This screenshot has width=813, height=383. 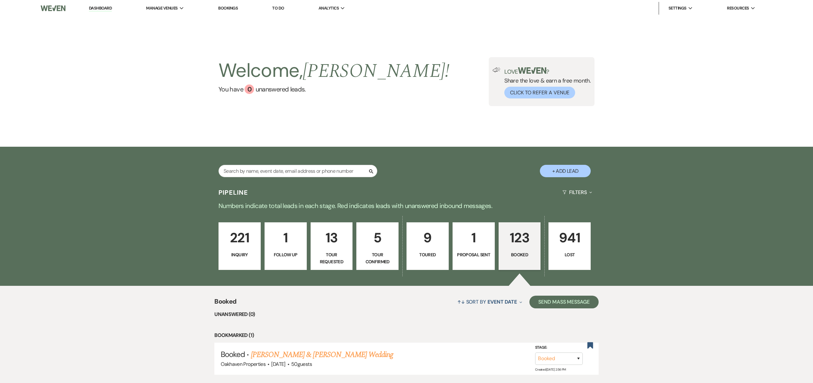 What do you see at coordinates (547, 71) in the screenshot?
I see `p: Love ?` at bounding box center [547, 71].